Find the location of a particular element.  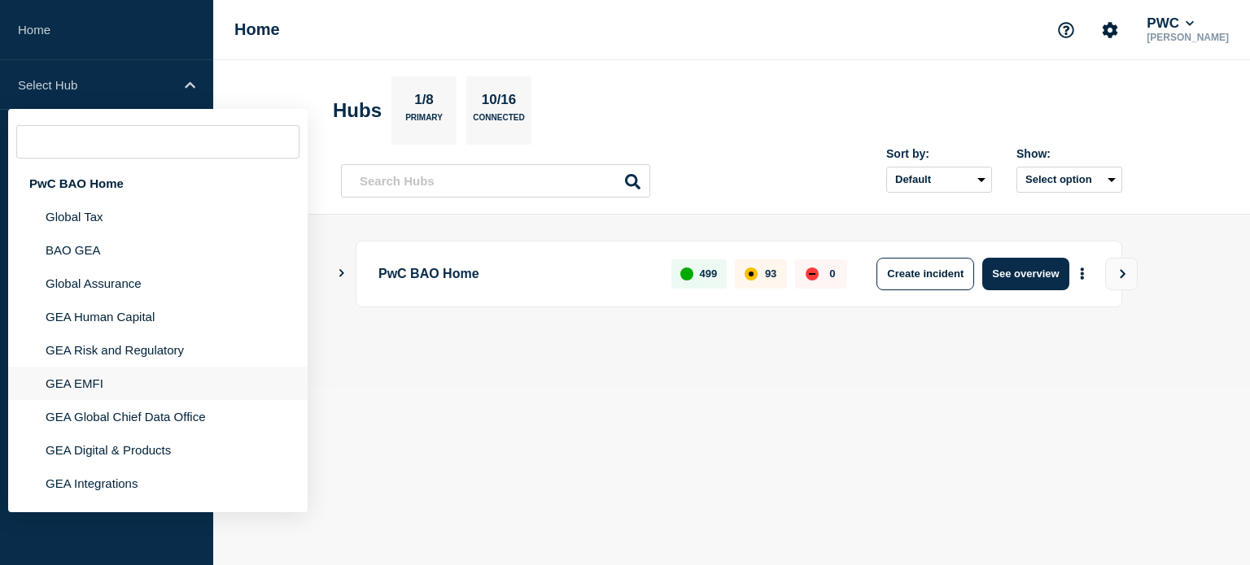

h2: Hubs is located at coordinates (357, 111).